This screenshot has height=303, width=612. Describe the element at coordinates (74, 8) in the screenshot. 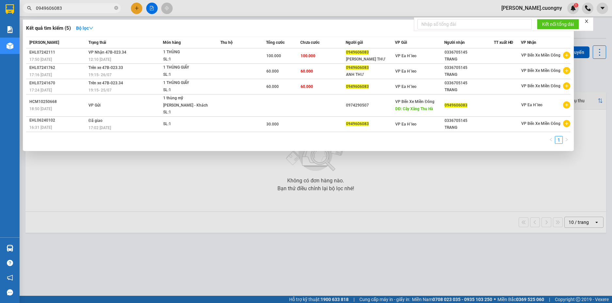

I see `input: Tìm tên, số ĐT hoặc mã đơn` at that location.